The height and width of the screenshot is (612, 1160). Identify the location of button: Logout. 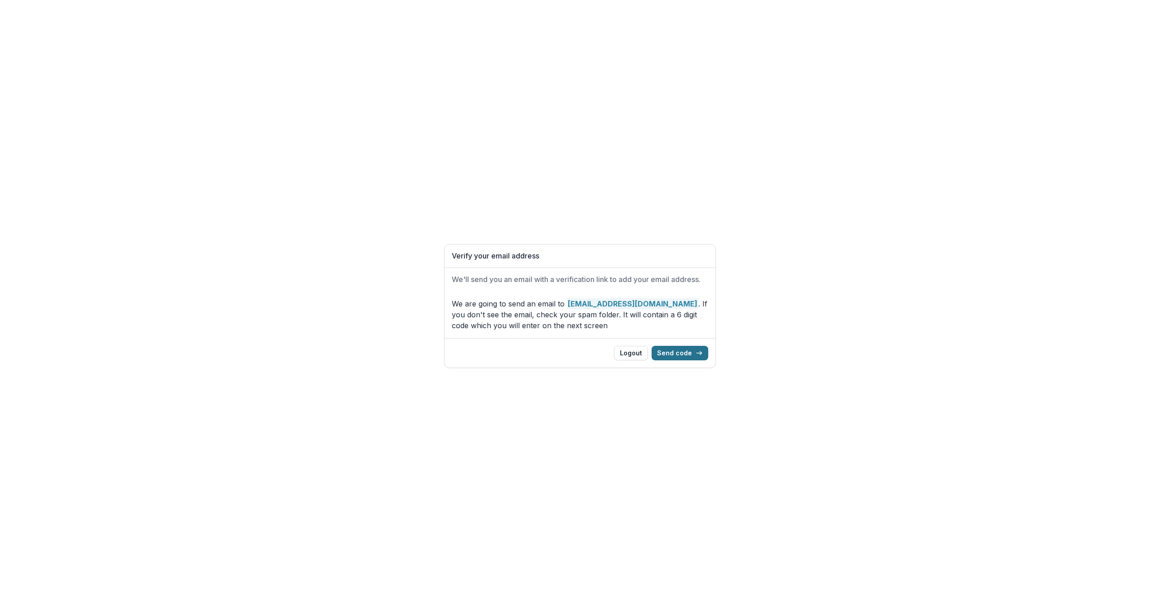
(631, 353).